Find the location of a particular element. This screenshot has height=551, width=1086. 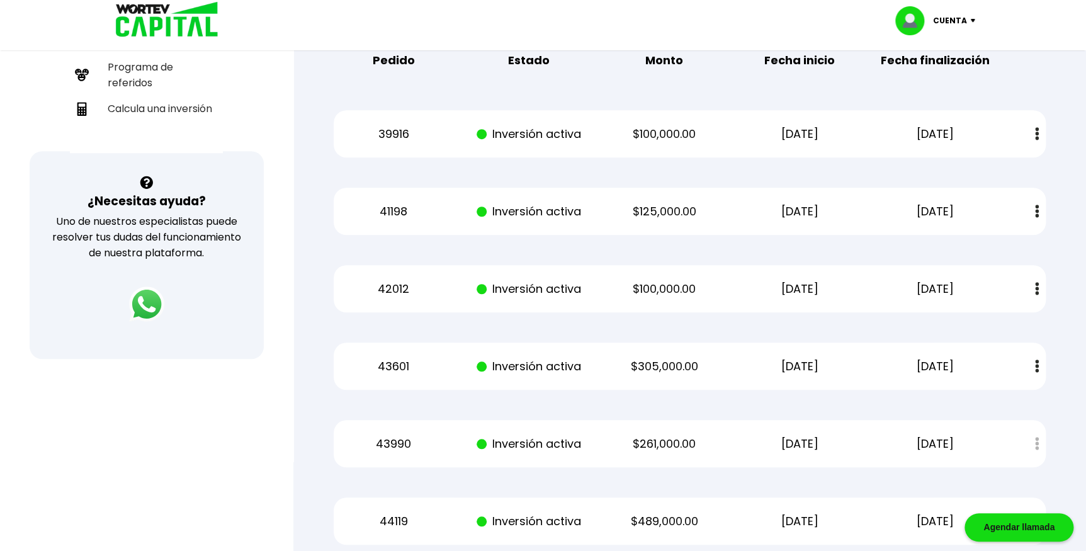

img: profile-image is located at coordinates (914, 21).